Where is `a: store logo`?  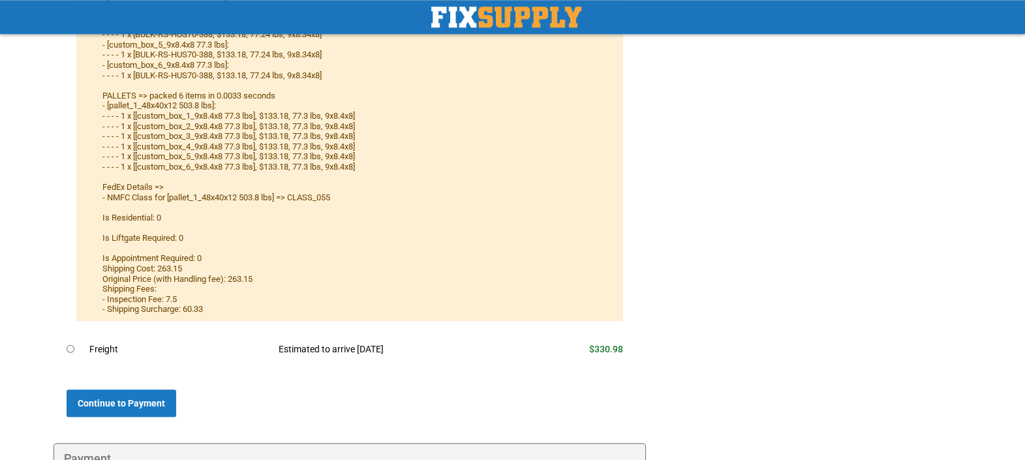 a: store logo is located at coordinates (506, 17).